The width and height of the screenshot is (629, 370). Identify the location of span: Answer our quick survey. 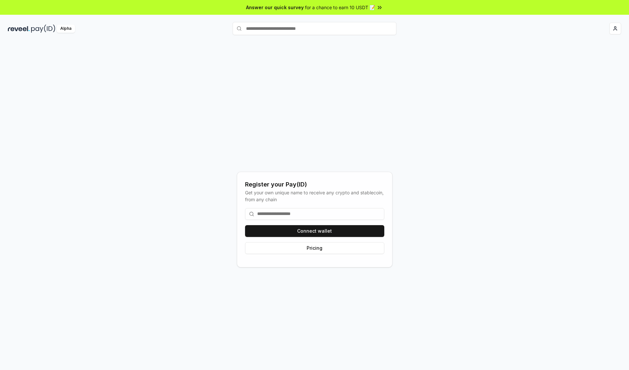
(275, 7).